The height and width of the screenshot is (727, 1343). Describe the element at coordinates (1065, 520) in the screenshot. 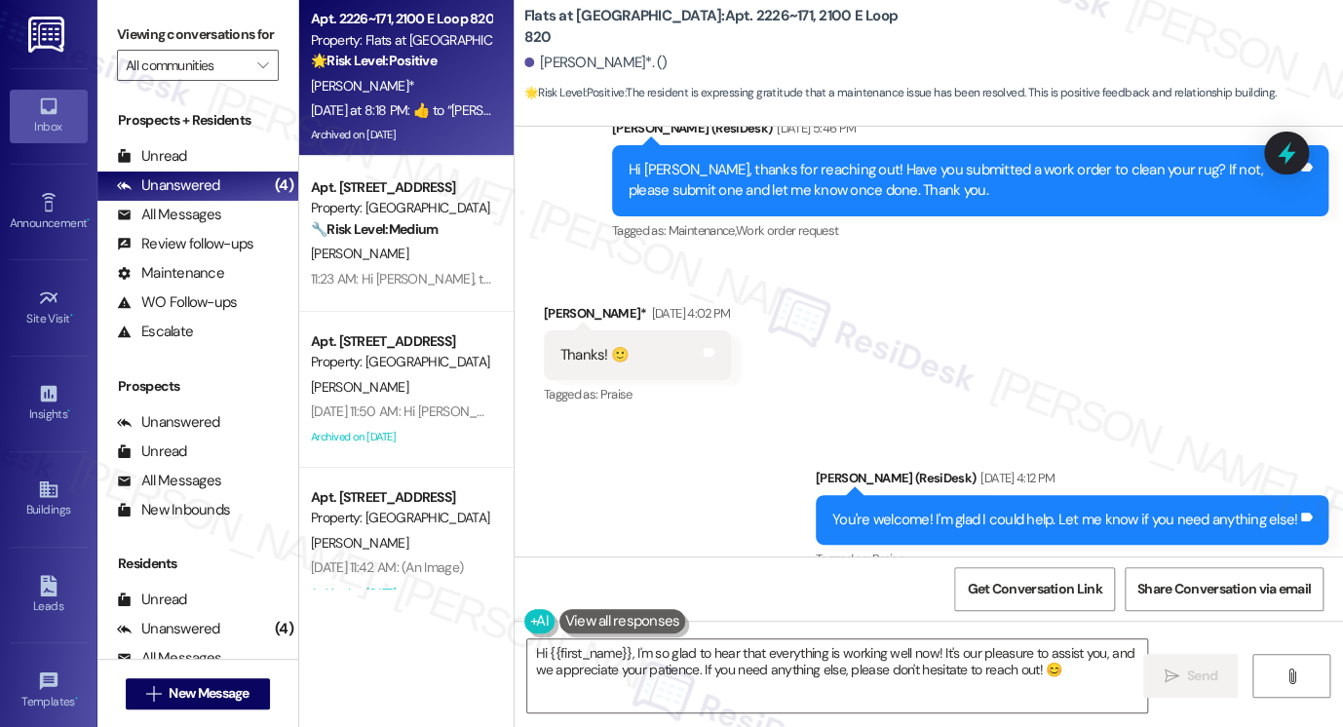

I see `div: You're welcome! I'm glad I could help. Let me know if you need anything else!` at that location.